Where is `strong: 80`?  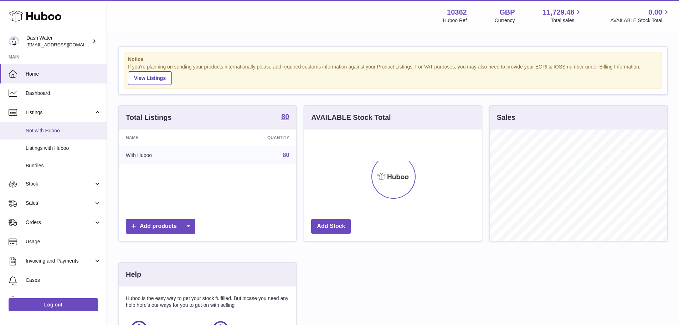 strong: 80 is located at coordinates (285, 116).